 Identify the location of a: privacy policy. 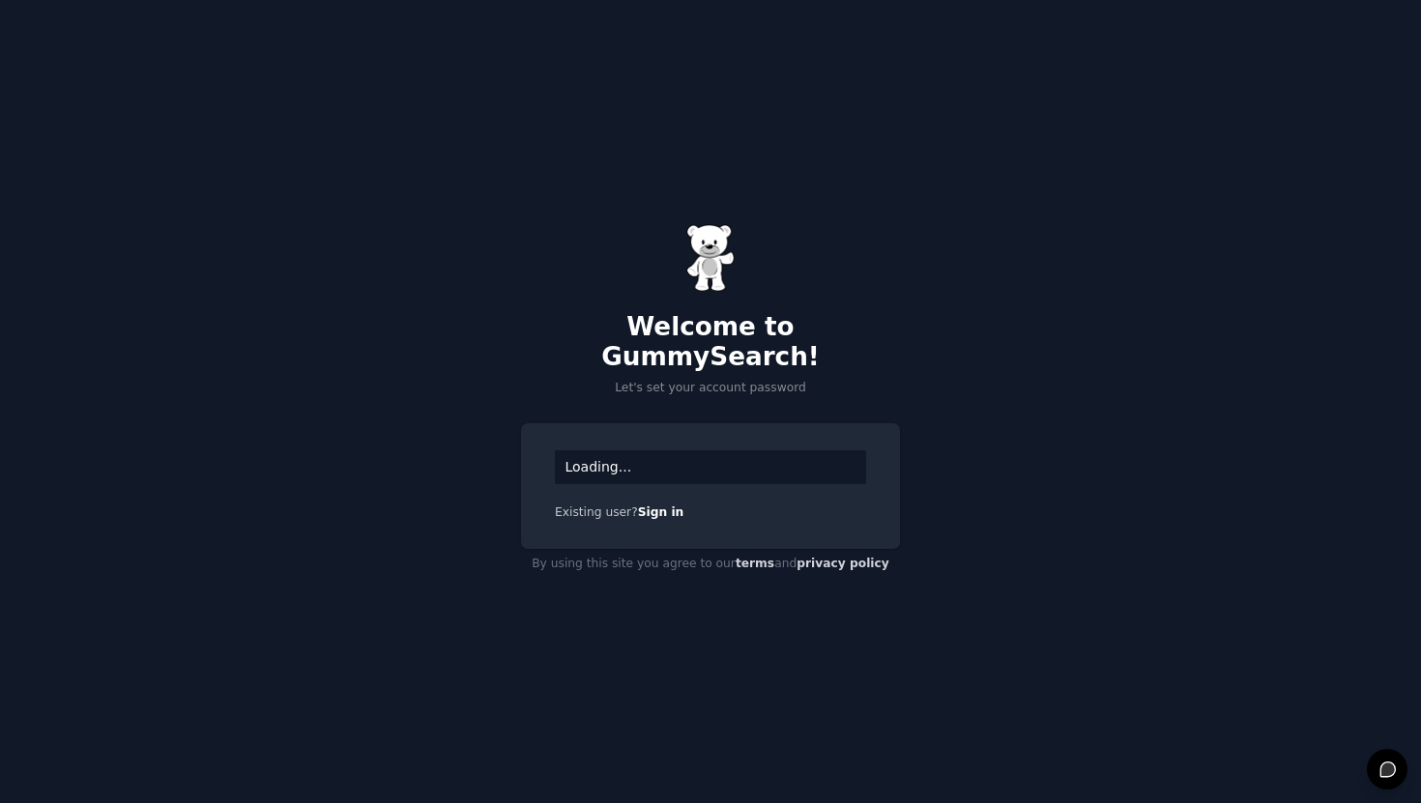
(843, 564).